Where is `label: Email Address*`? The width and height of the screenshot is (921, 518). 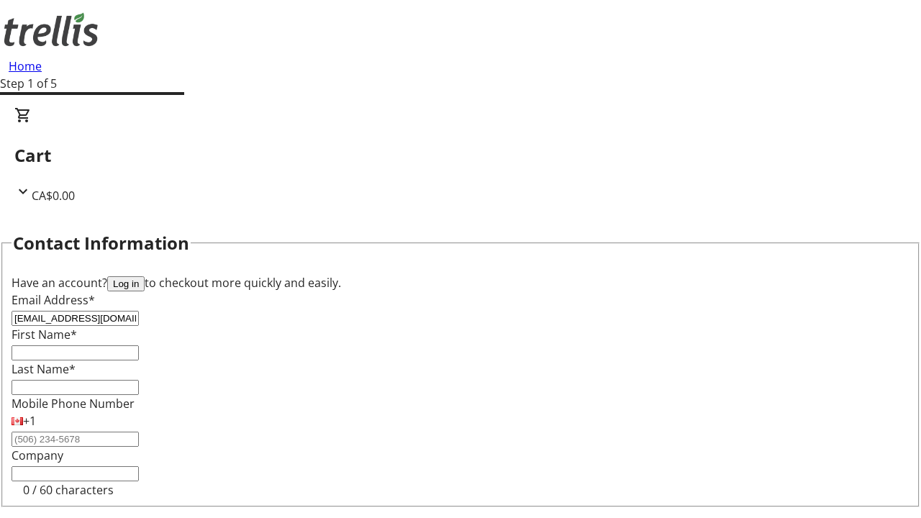 label: Email Address* is located at coordinates (53, 300).